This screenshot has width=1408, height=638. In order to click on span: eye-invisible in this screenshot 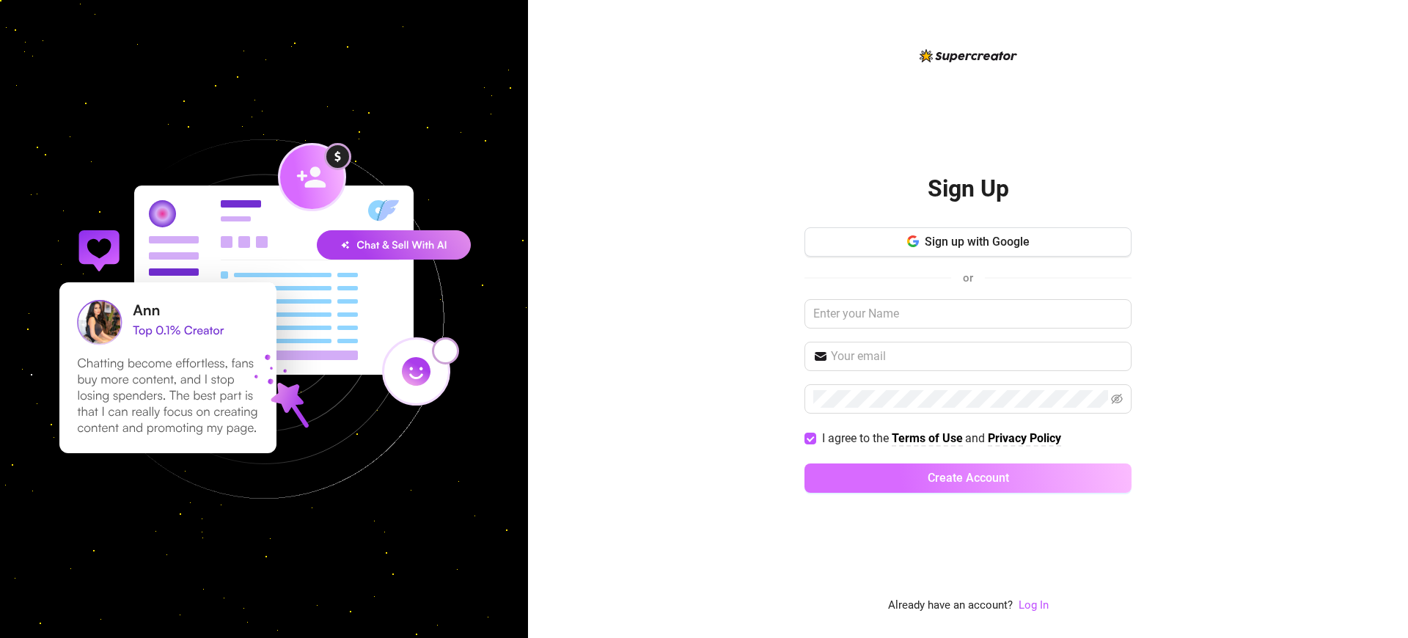, I will do `click(1117, 399)`.